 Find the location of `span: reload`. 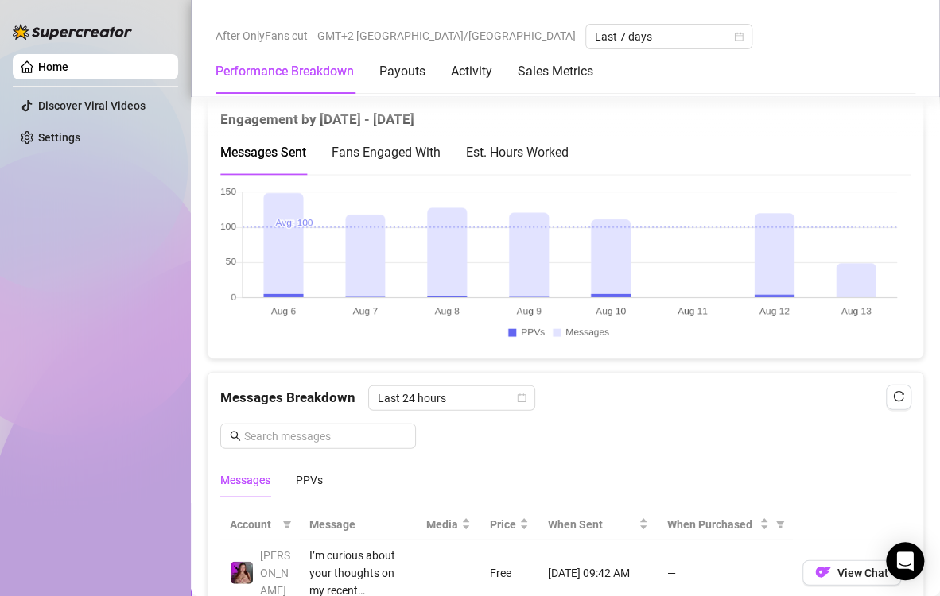

span: reload is located at coordinates (898, 396).